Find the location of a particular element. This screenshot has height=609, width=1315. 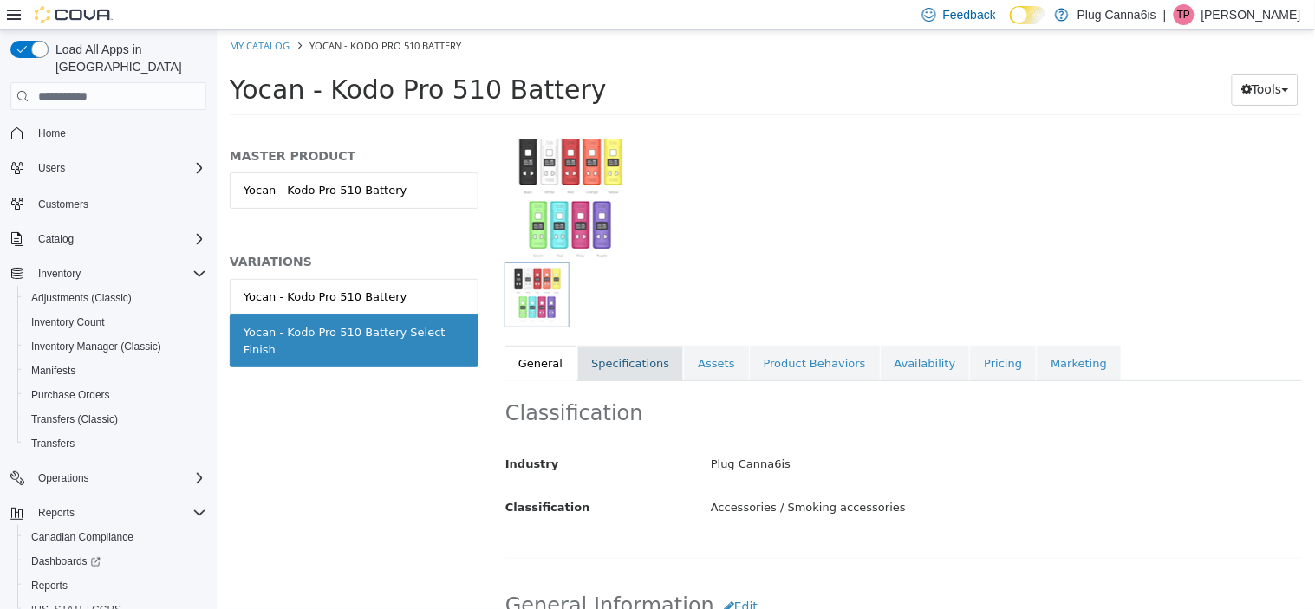

a: Inventory Manager (Classic) is located at coordinates (96, 347).